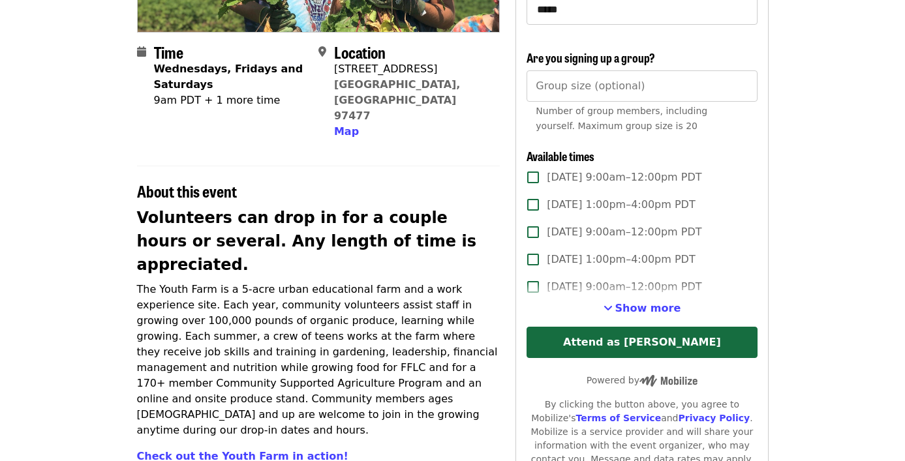  What do you see at coordinates (142, 52) in the screenshot?
I see `i: calendar icon` at bounding box center [142, 52].